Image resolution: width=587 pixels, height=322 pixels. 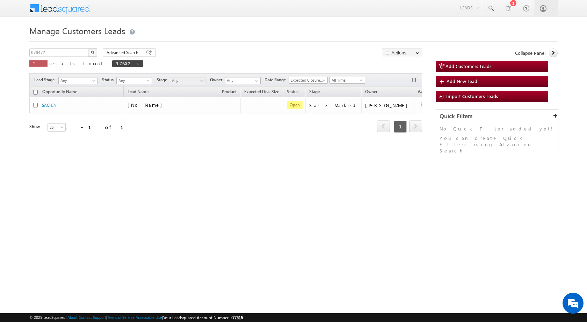 I want to click on span: All Time, so click(x=346, y=80).